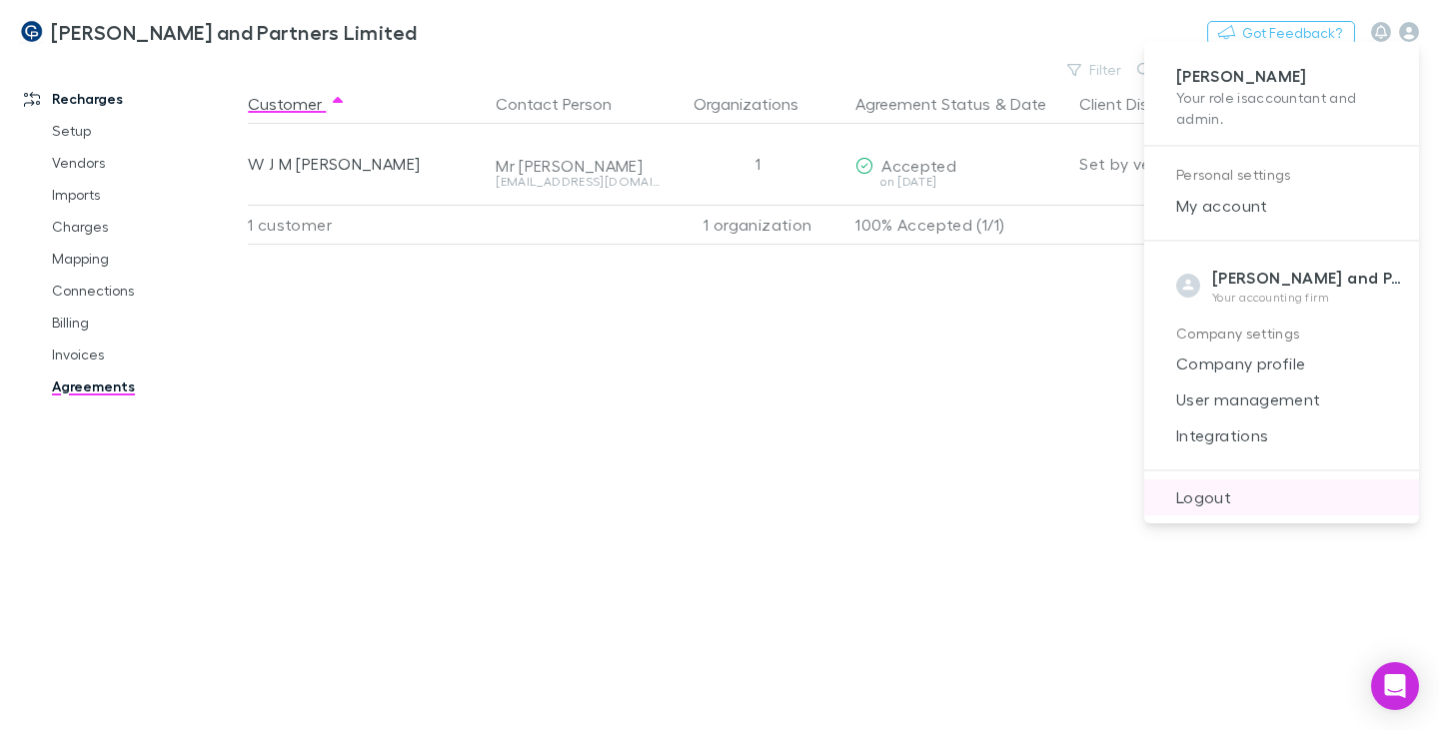  What do you see at coordinates (1281, 206) in the screenshot?
I see `span: My account` at bounding box center [1281, 206].